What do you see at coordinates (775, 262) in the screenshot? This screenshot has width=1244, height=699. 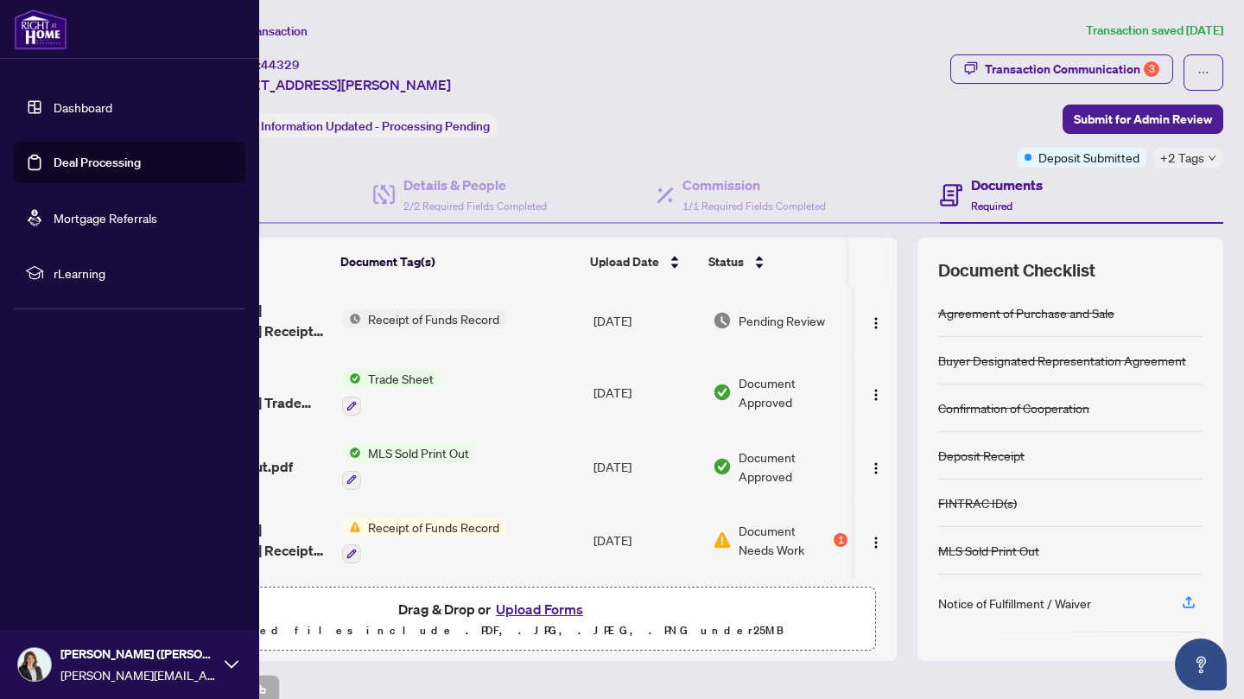 I see `th: Status` at bounding box center [775, 262].